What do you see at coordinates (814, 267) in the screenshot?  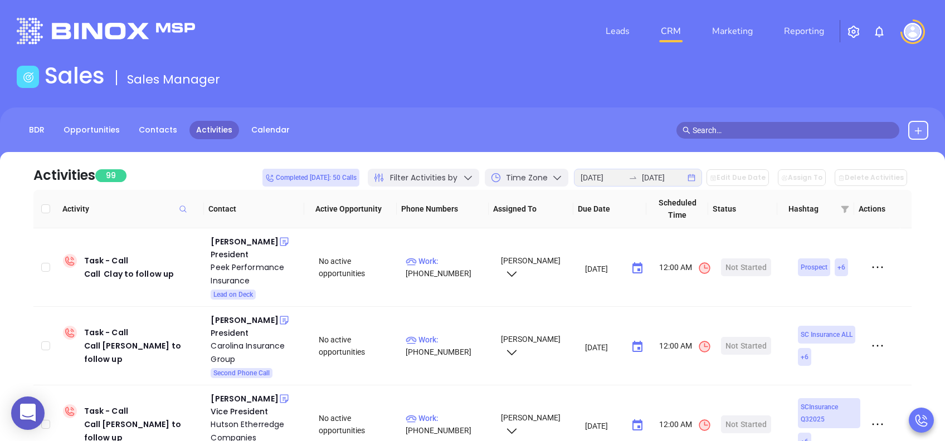 I see `span: Prospect` at bounding box center [814, 267].